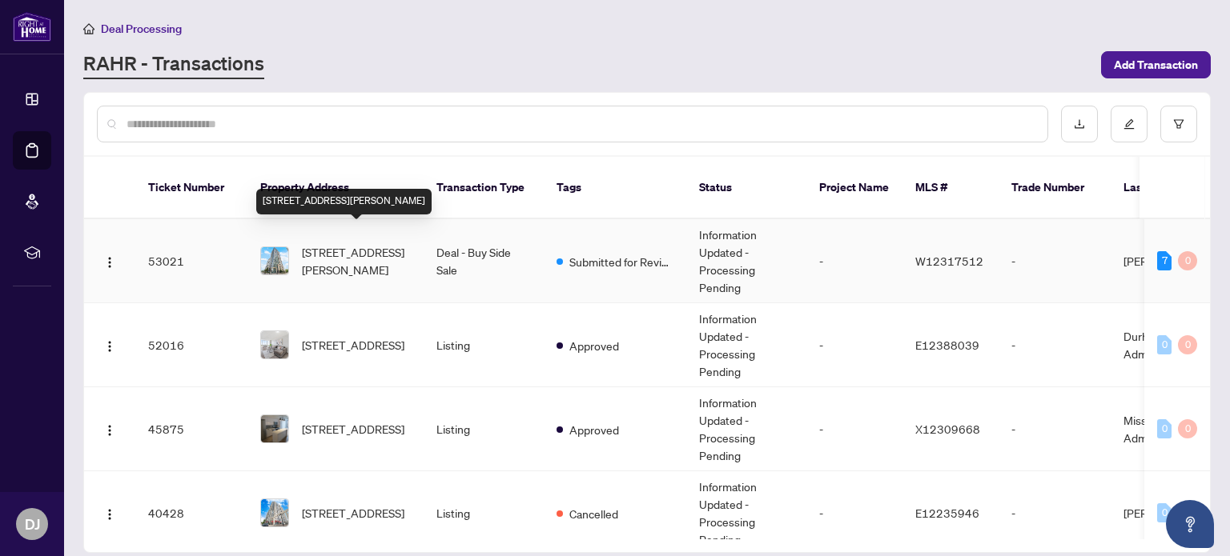 Image resolution: width=1230 pixels, height=556 pixels. I want to click on span: filter, so click(1178, 124).